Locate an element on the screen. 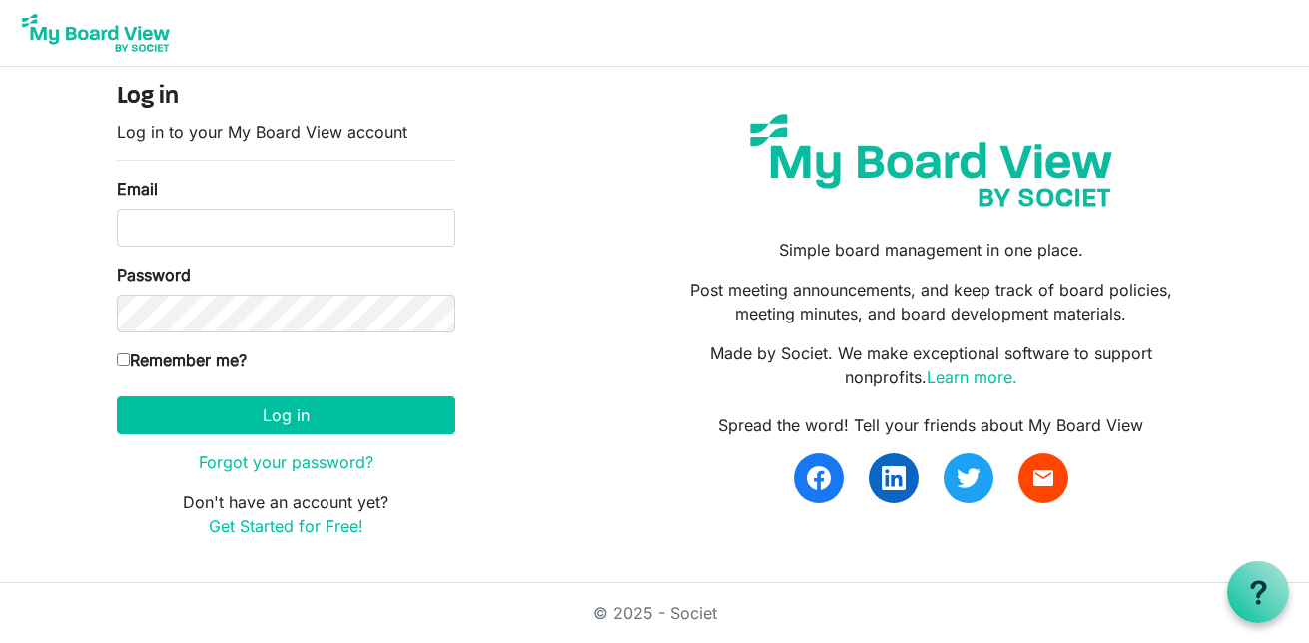 The width and height of the screenshot is (1309, 643). h4: Log in is located at coordinates (285, 97).